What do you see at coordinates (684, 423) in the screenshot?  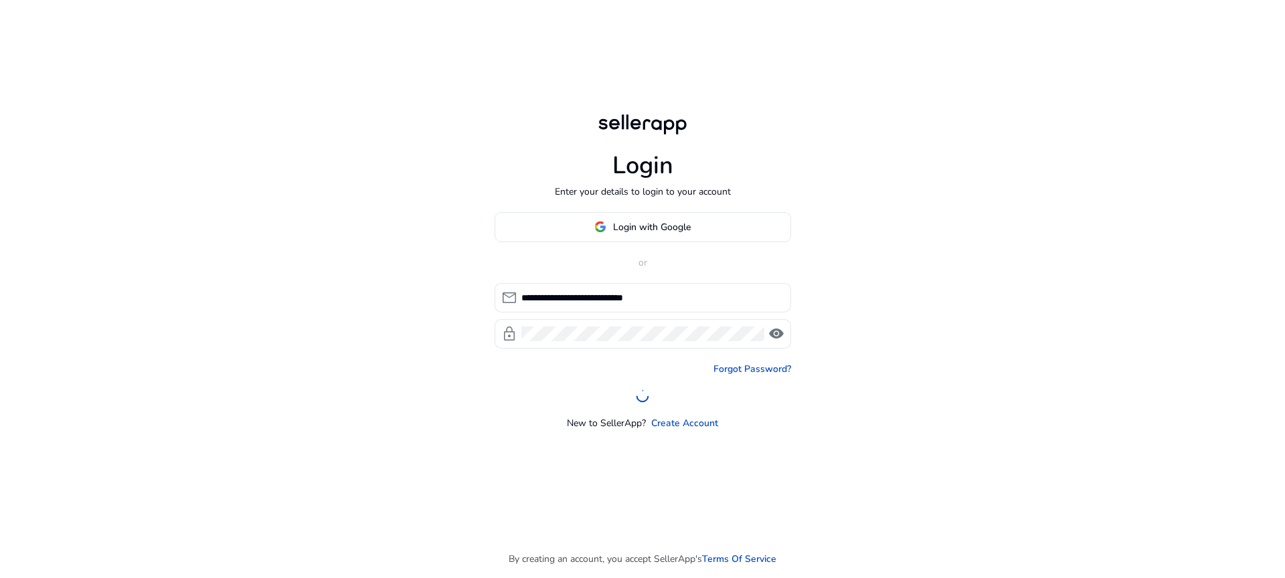 I see `a: Create Account` at bounding box center [684, 423].